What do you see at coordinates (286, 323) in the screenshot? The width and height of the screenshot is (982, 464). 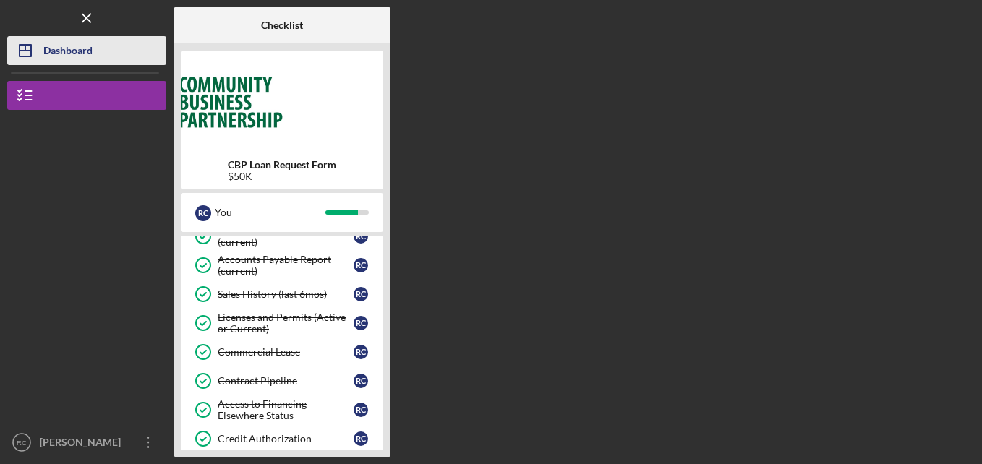 I see `div: Licenses and Permits (Active or Current)` at bounding box center [286, 323].